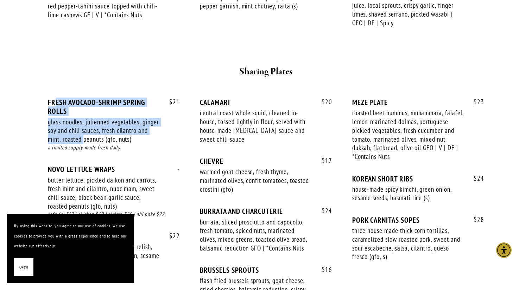  Describe the element at coordinates (418, 102) in the screenshot. I see `div: MEZE PLATE` at that location.